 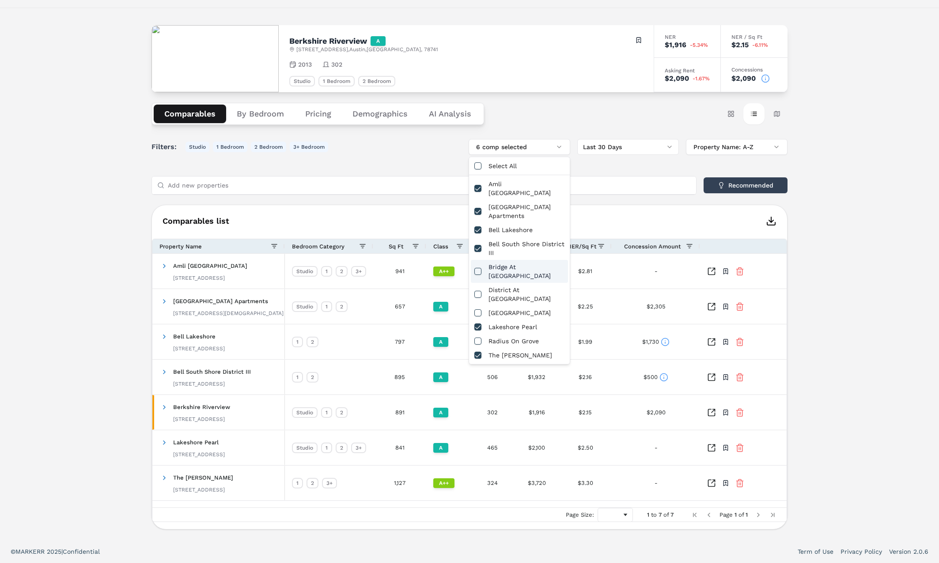 What do you see at coordinates (736, 147) in the screenshot?
I see `button: Property Name: A-Z` at bounding box center [736, 147].